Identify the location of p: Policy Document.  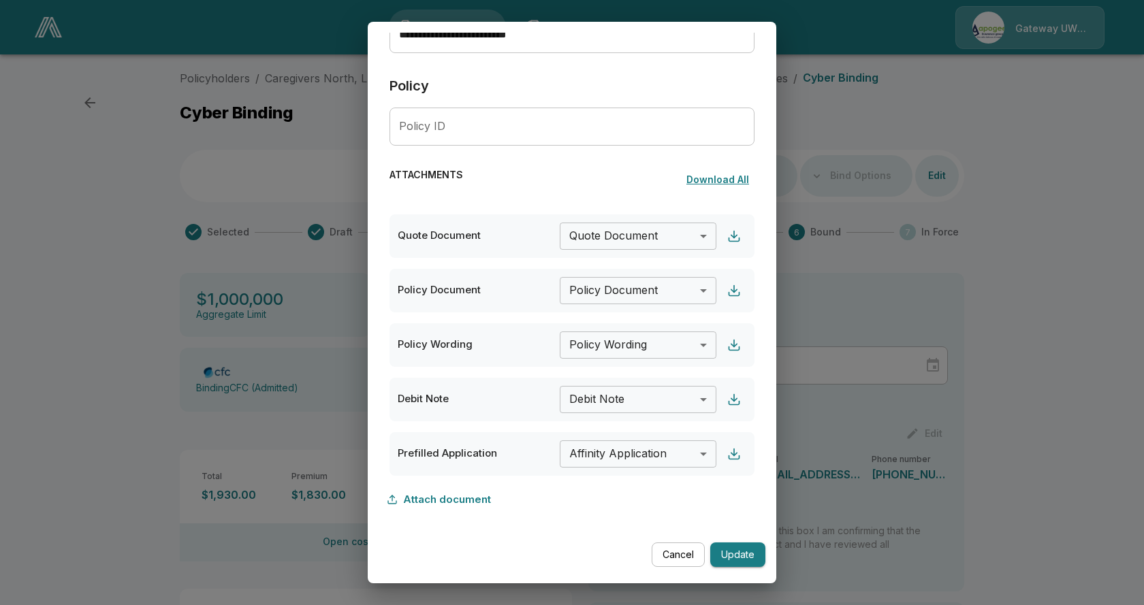
(476, 290).